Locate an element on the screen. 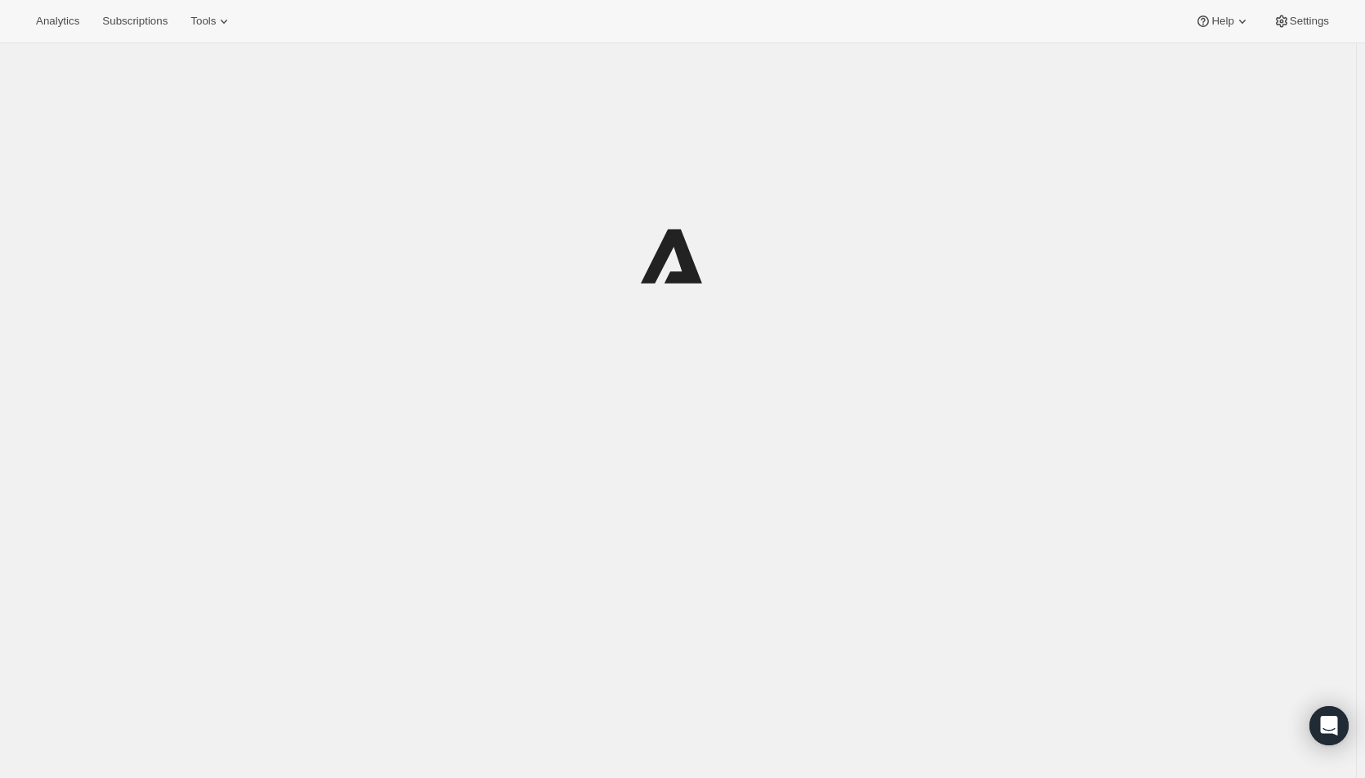 The width and height of the screenshot is (1365, 778). button: Analytics is located at coordinates (57, 21).